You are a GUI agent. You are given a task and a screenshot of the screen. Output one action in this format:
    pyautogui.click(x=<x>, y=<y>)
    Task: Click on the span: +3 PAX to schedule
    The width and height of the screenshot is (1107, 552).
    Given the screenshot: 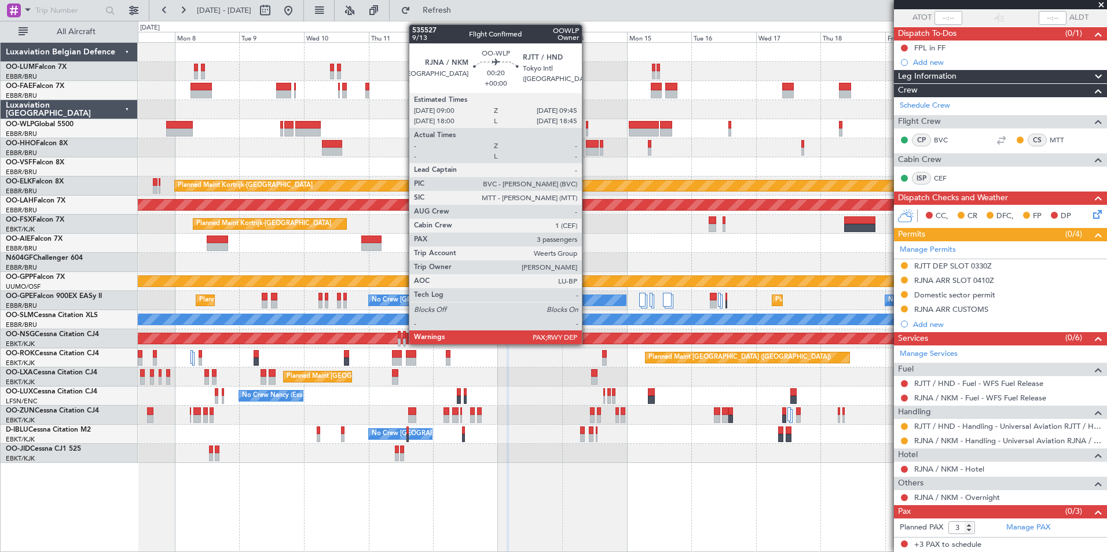 What is the action you would take?
    pyautogui.click(x=948, y=545)
    